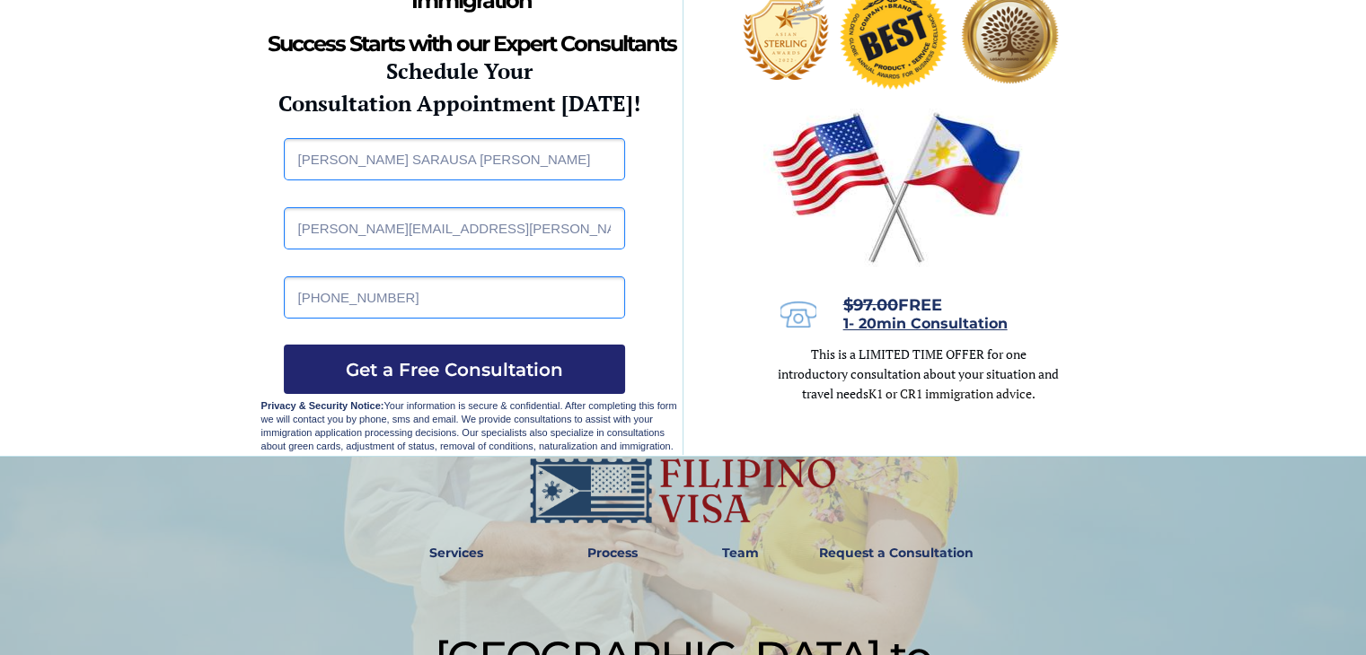 This screenshot has width=1366, height=655. Describe the element at coordinates (459, 71) in the screenshot. I see `strong: Schedule Your` at that location.